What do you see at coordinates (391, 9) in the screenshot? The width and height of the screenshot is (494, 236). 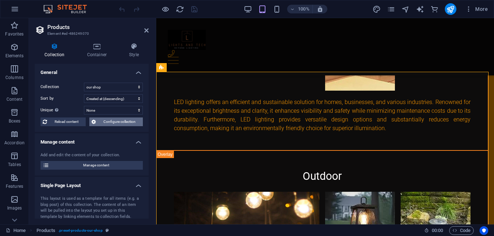 I see `button: pages` at bounding box center [391, 9].